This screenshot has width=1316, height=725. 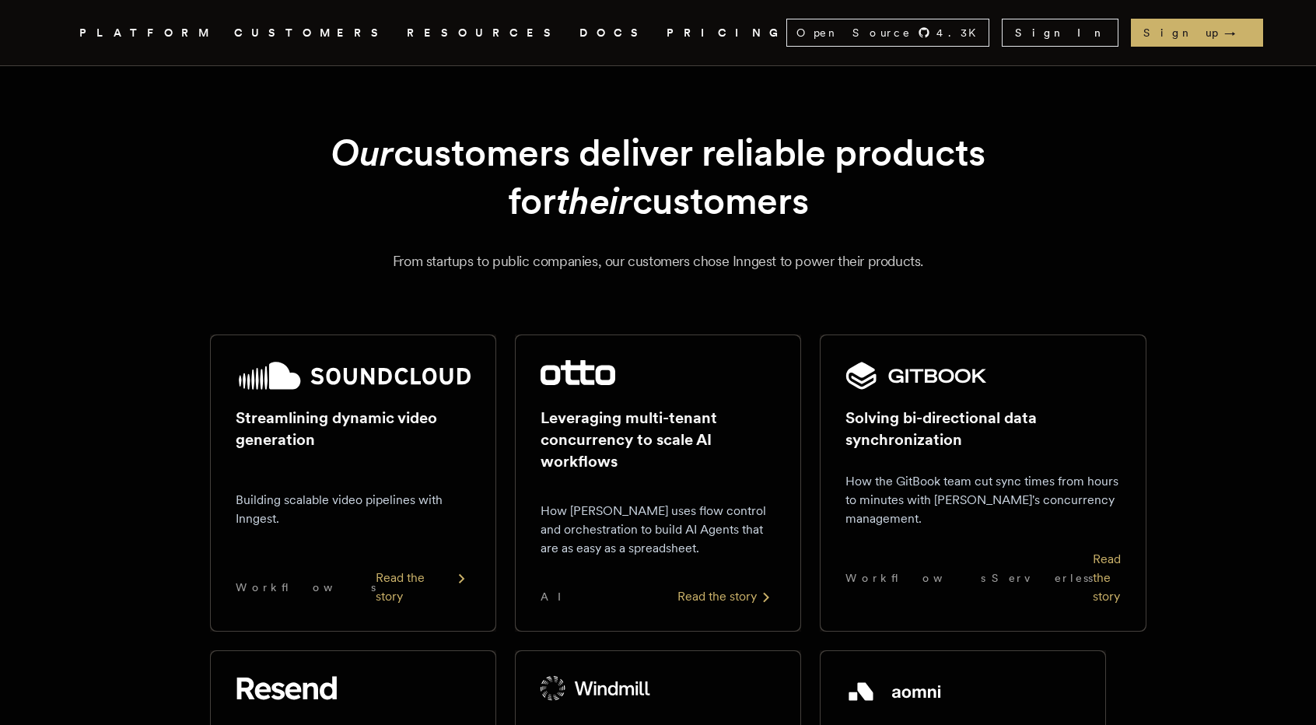 What do you see at coordinates (658, 439) in the screenshot?
I see `h2: Leveraging multi-tenant concurrency to scale AI workflows` at bounding box center [658, 439].